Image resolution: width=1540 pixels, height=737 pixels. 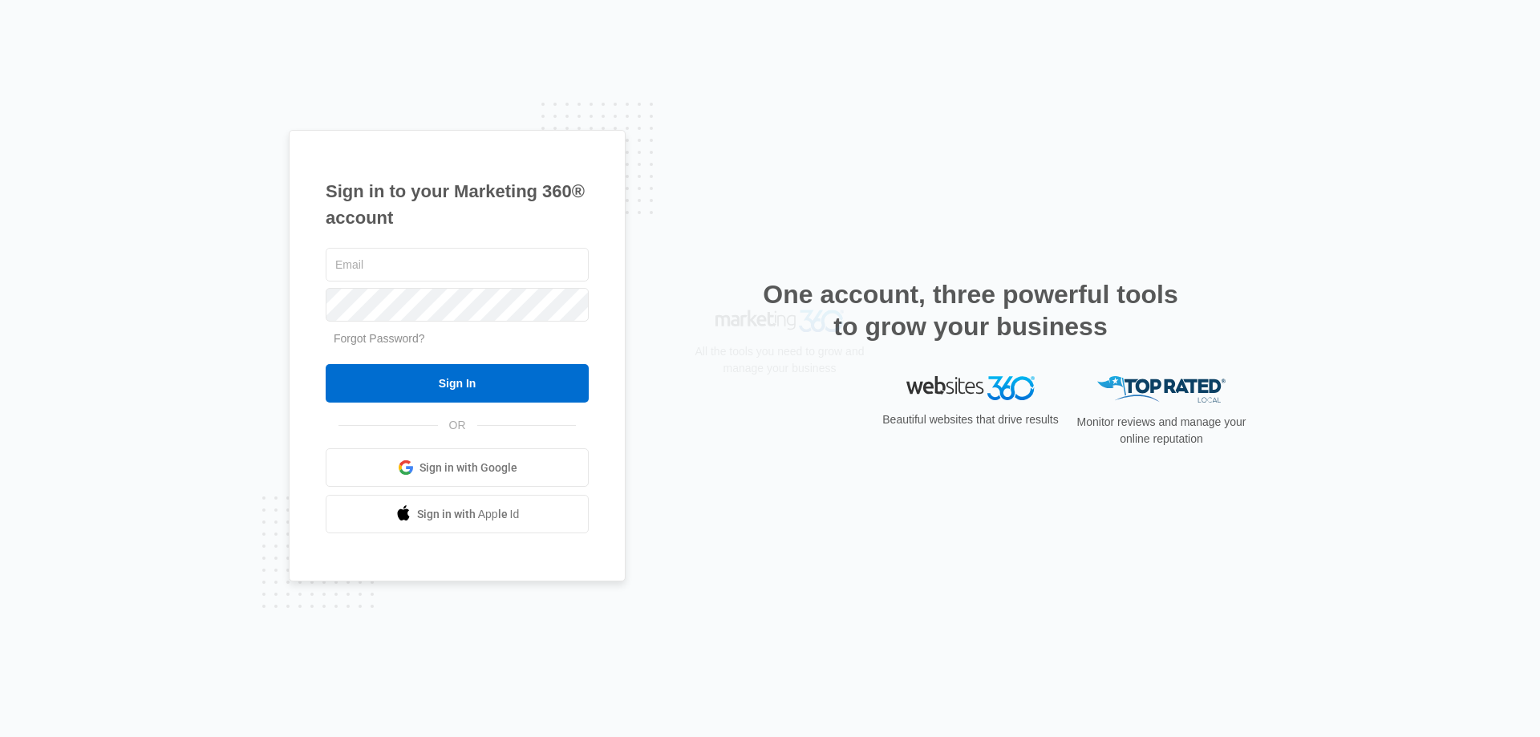 I want to click on p: Monitor reviews and manage your online reputation, so click(x=1161, y=431).